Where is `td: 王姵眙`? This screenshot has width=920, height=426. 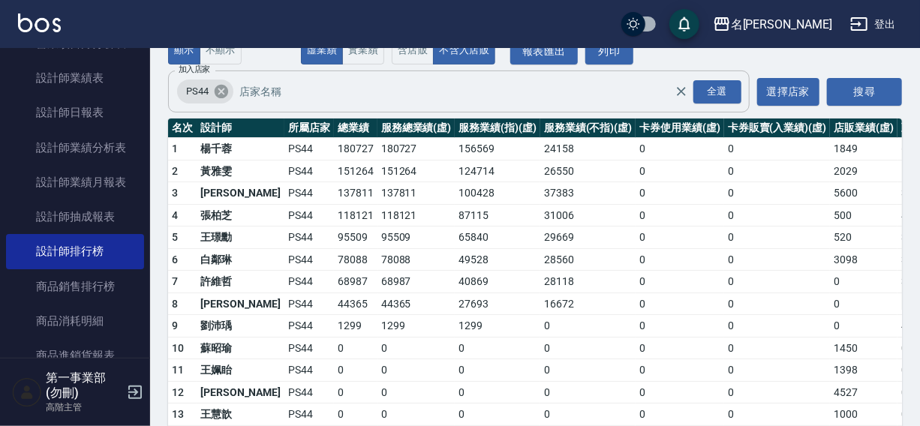
td: 王姵眙 is located at coordinates (240, 371).